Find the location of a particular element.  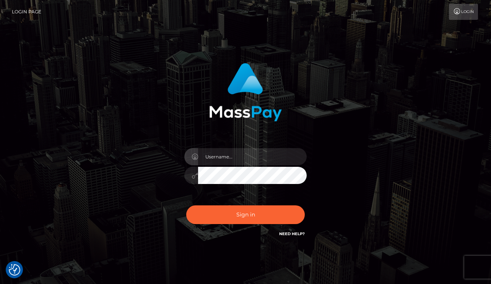

input: Username... is located at coordinates (252, 157).